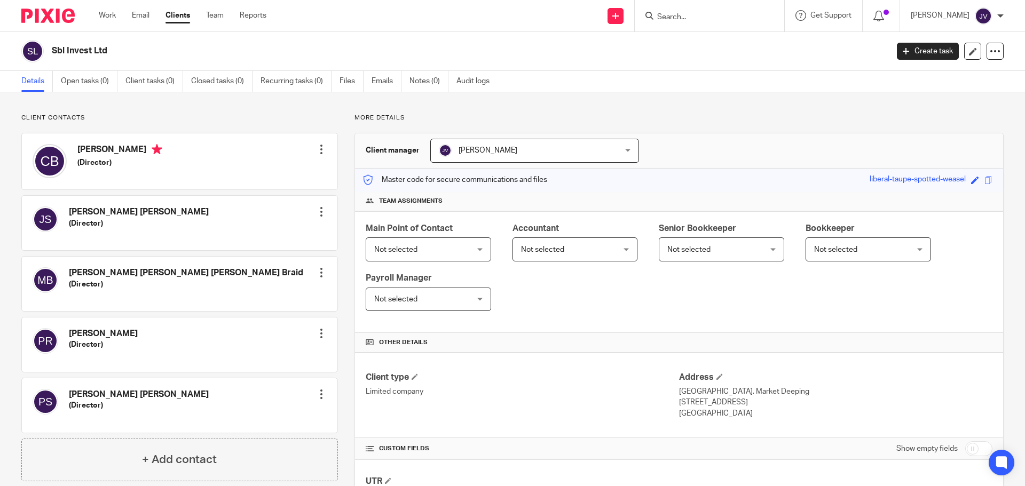  Describe the element at coordinates (522, 377) in the screenshot. I see `h4: Client type` at that location.